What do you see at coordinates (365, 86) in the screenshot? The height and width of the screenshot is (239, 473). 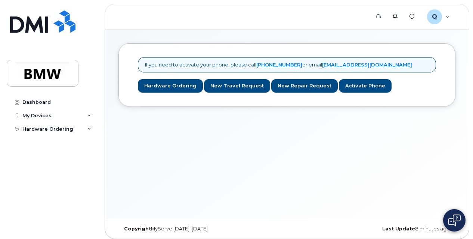 I see `a: Activate Phone` at bounding box center [365, 86].